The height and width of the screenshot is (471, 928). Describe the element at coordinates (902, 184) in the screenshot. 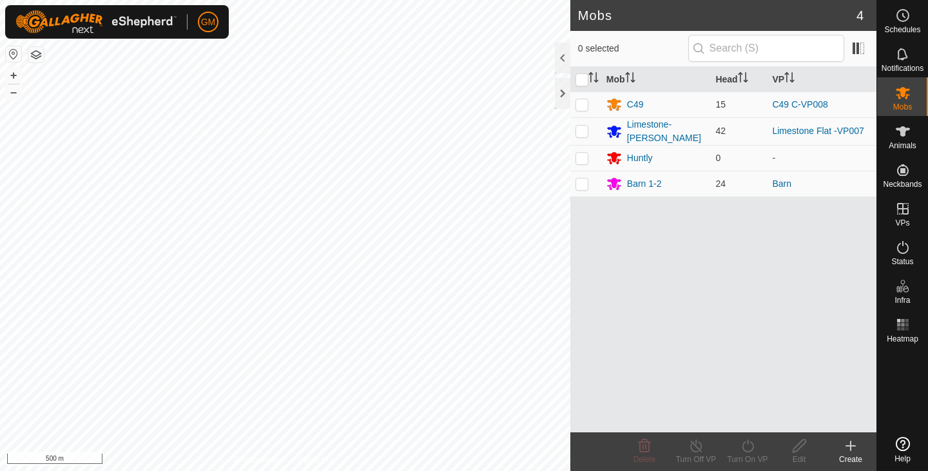

I see `span: Neckbands` at that location.